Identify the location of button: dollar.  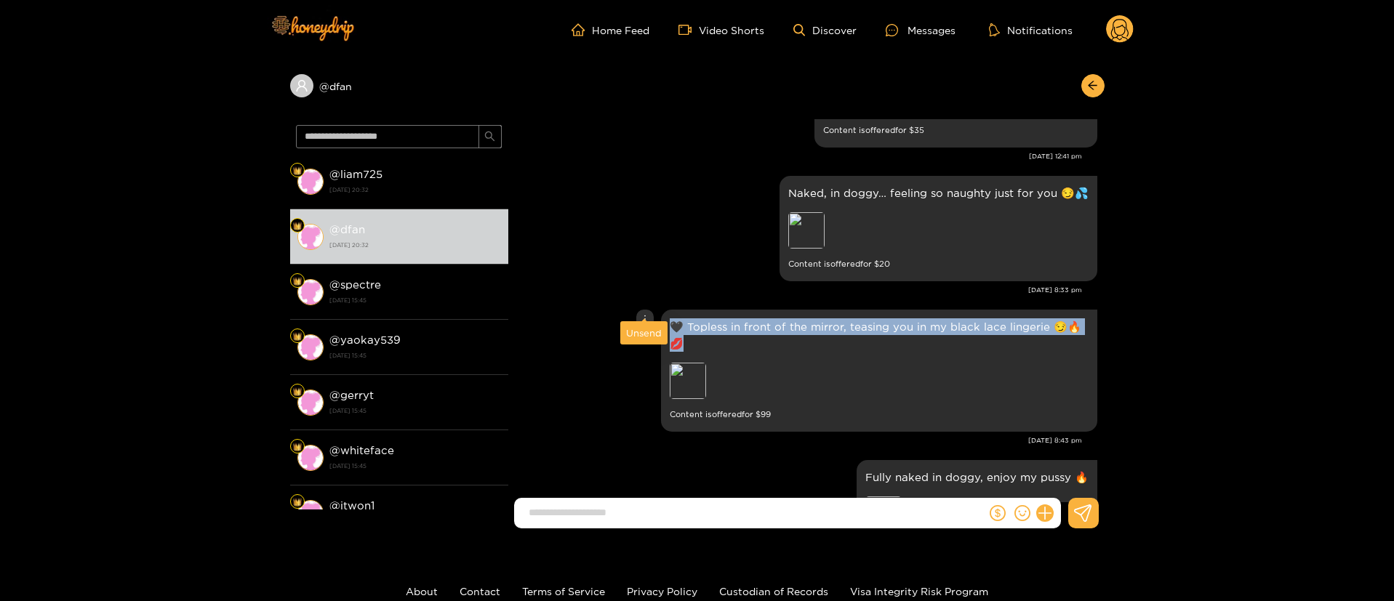
(998, 513).